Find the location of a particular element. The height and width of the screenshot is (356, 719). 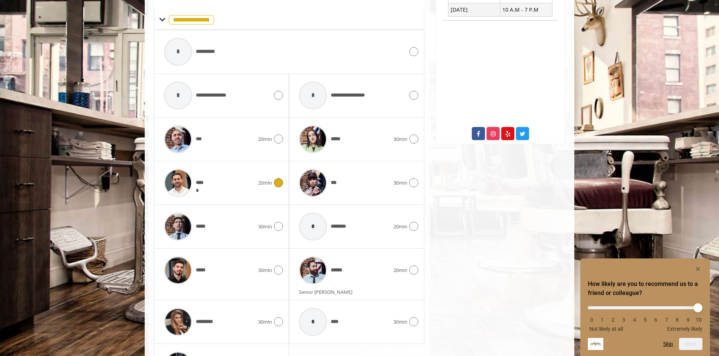

button: Skip is located at coordinates (669, 344).